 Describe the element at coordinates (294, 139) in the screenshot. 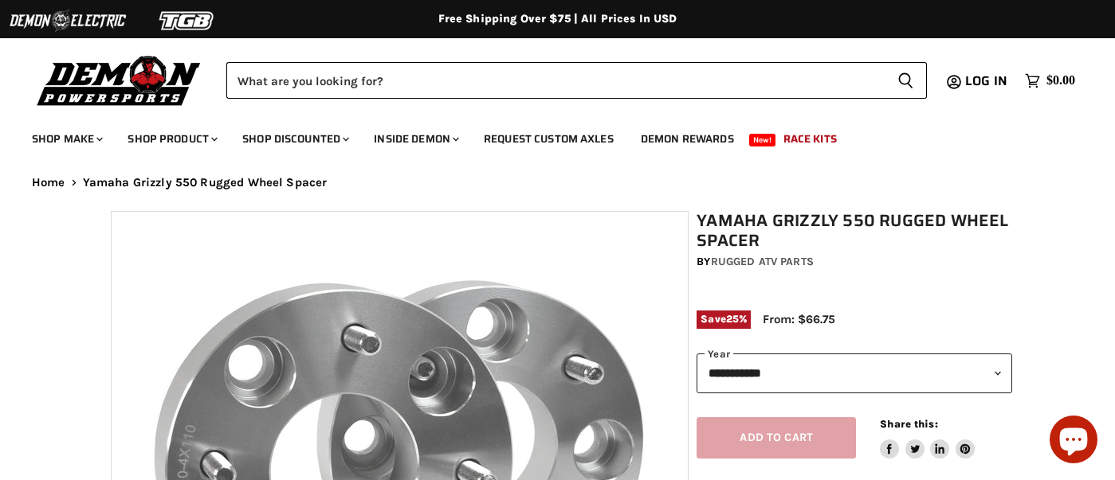

I see `a: Shop Discounted` at that location.